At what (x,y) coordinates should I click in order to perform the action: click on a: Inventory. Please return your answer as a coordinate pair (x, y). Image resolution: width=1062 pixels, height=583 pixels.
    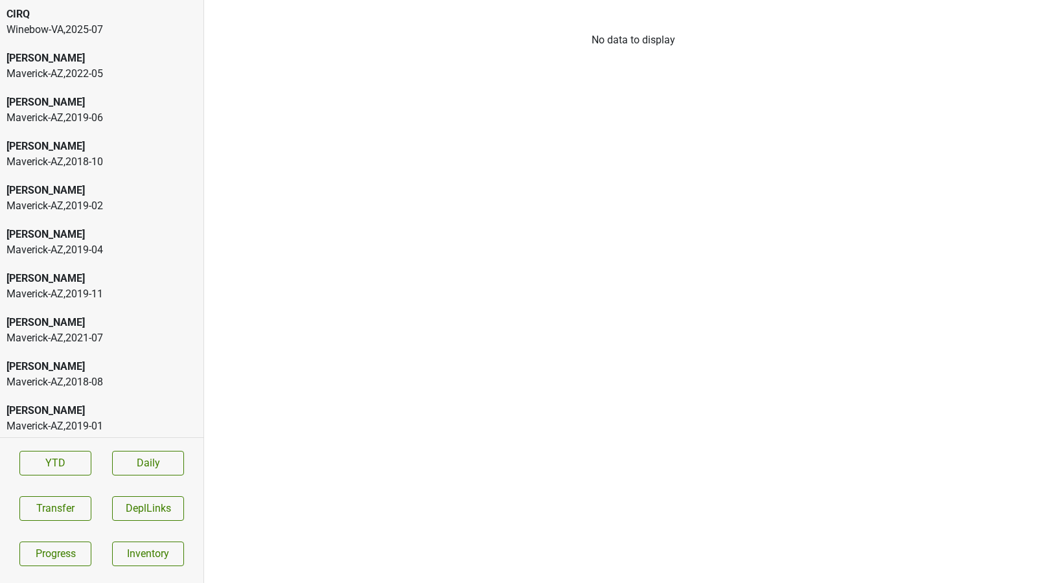
    Looking at the image, I should click on (148, 554).